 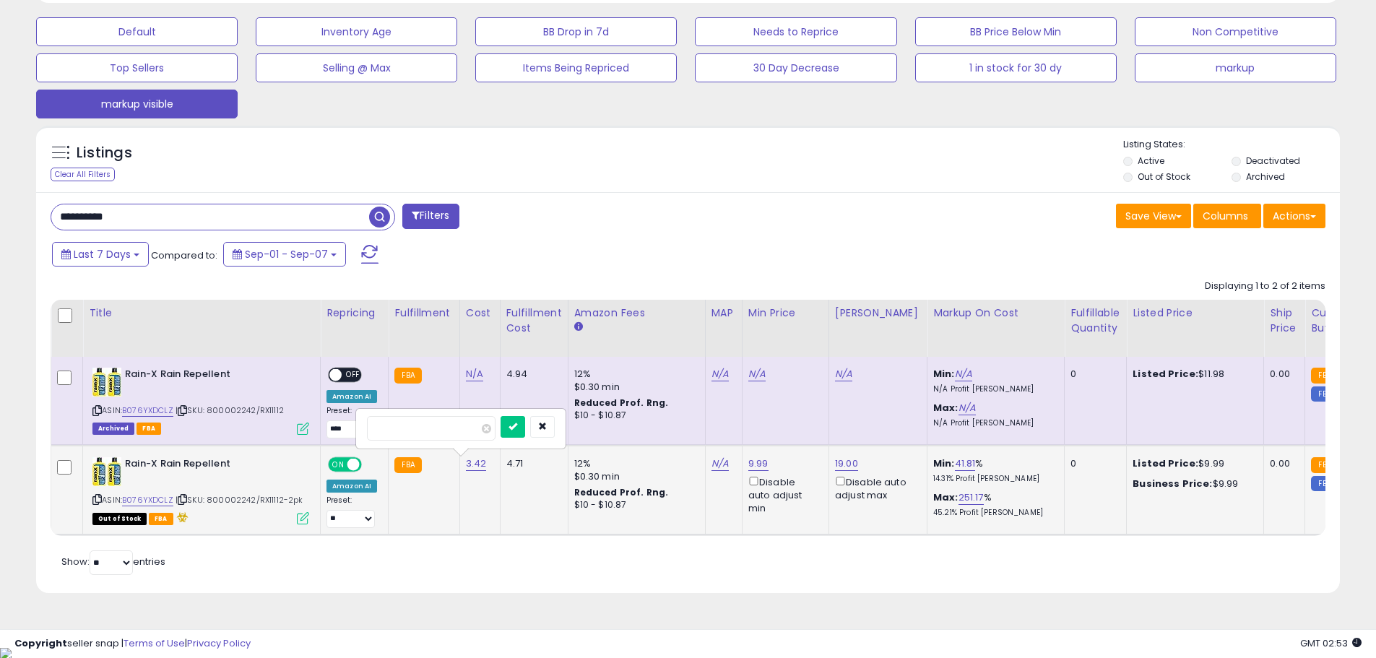 What do you see at coordinates (1330, 643) in the screenshot?
I see `span: 2025-09-15 02:53 GMT` at bounding box center [1330, 643].